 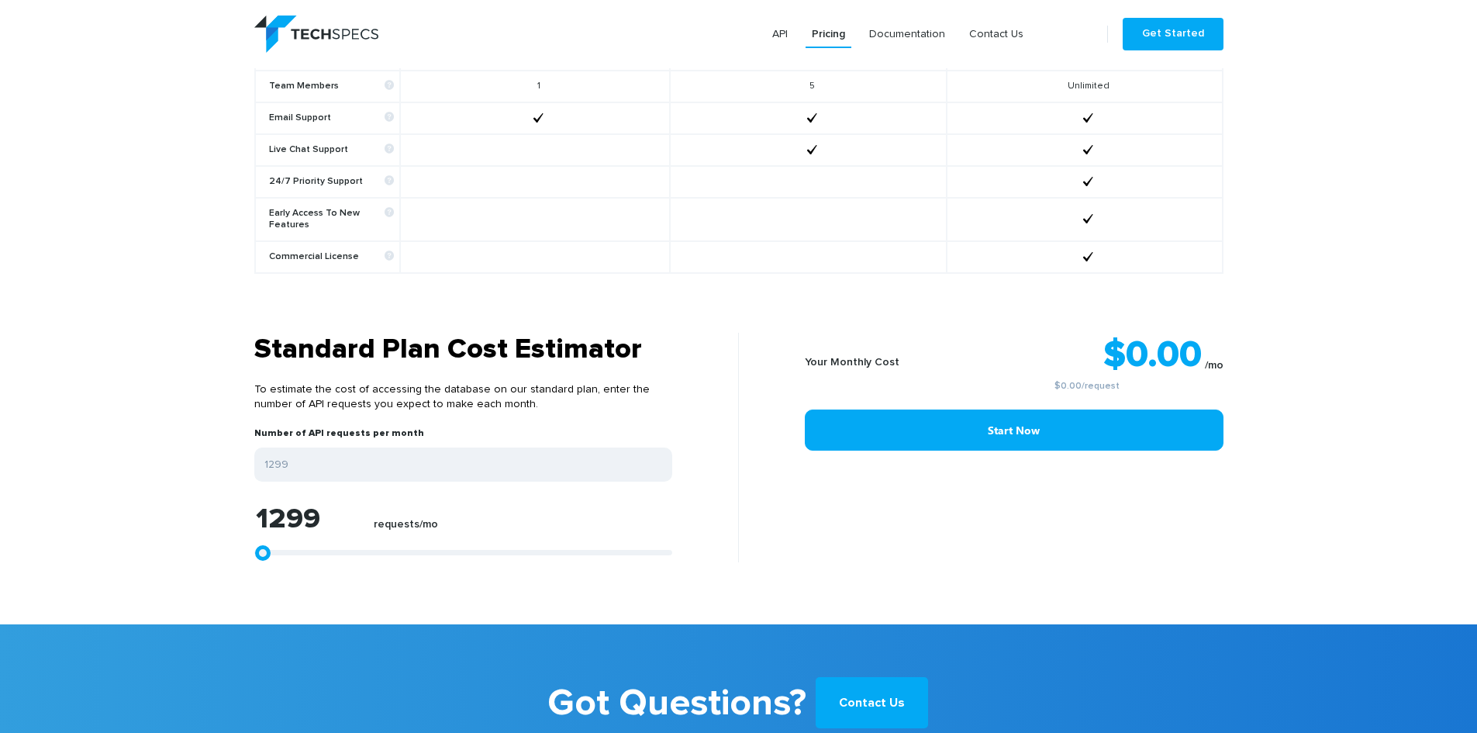 What do you see at coordinates (331, 86) in the screenshot?
I see `b: Team Members` at bounding box center [331, 86].